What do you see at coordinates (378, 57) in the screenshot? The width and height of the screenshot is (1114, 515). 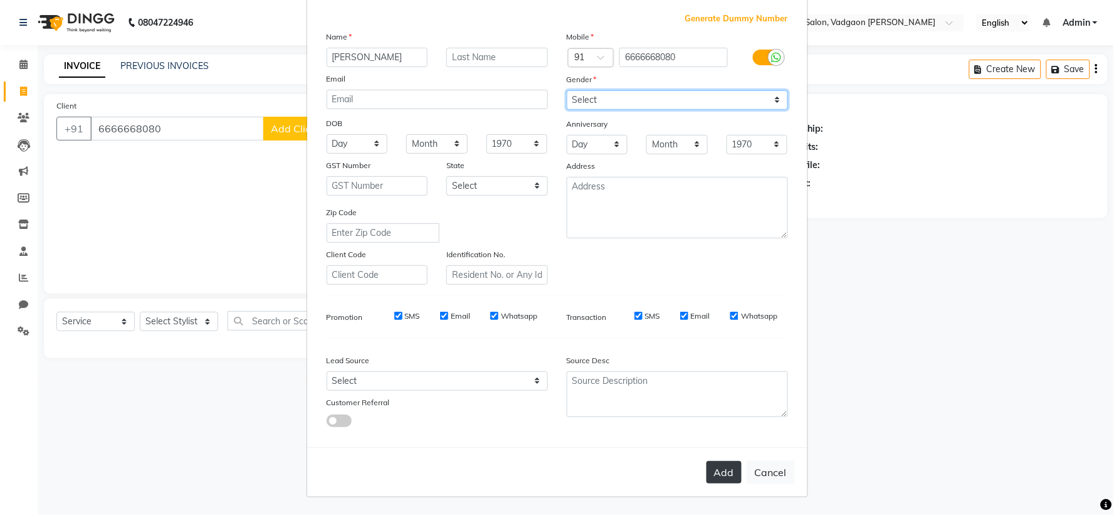 I see `input: First Name` at bounding box center [378, 57].